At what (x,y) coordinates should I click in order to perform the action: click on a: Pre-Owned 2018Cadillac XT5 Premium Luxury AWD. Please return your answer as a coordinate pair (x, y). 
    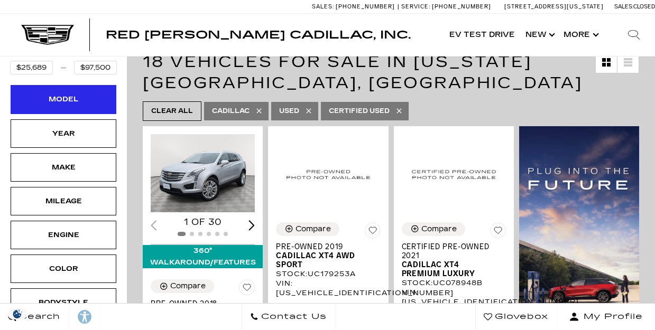
    Looking at the image, I should click on (202, 313).